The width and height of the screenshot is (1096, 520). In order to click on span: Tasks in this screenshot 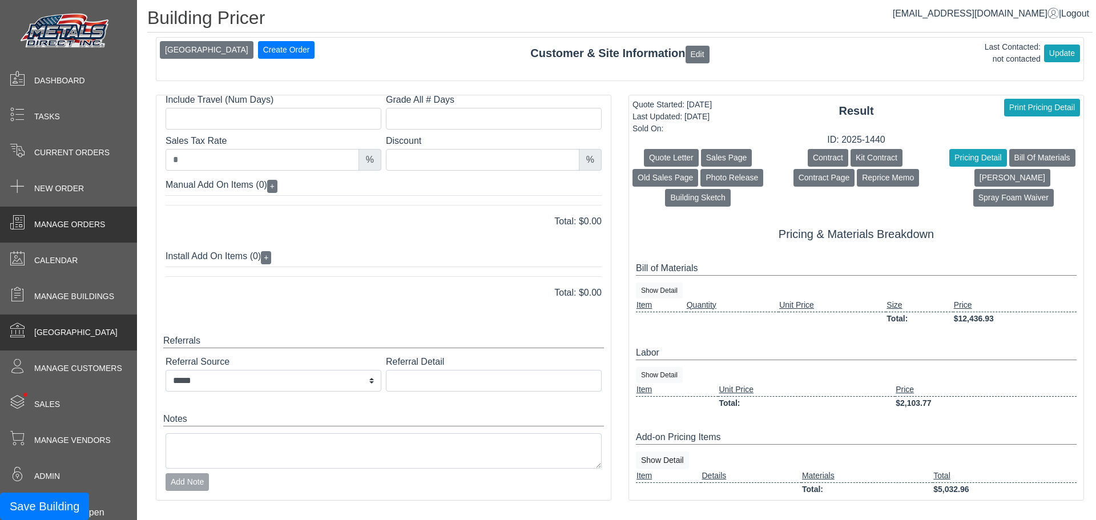, I will do `click(47, 116)`.